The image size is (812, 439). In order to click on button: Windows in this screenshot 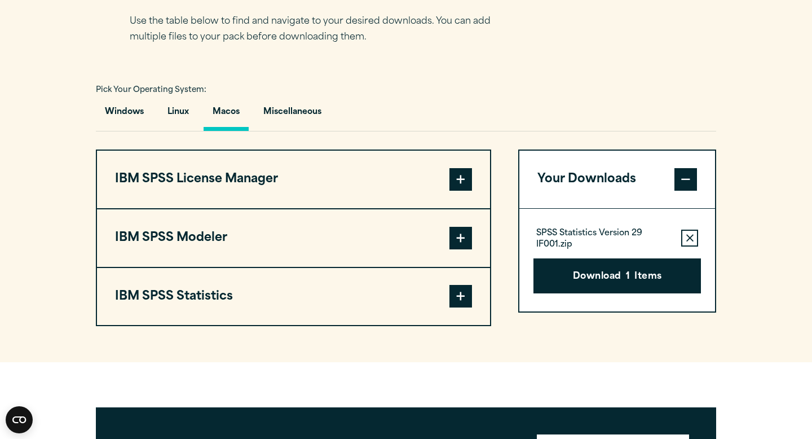, I will do `click(124, 114)`.